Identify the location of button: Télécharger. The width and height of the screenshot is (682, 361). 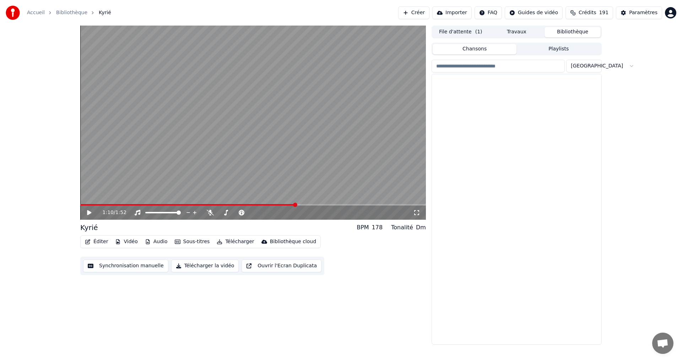
(235, 242).